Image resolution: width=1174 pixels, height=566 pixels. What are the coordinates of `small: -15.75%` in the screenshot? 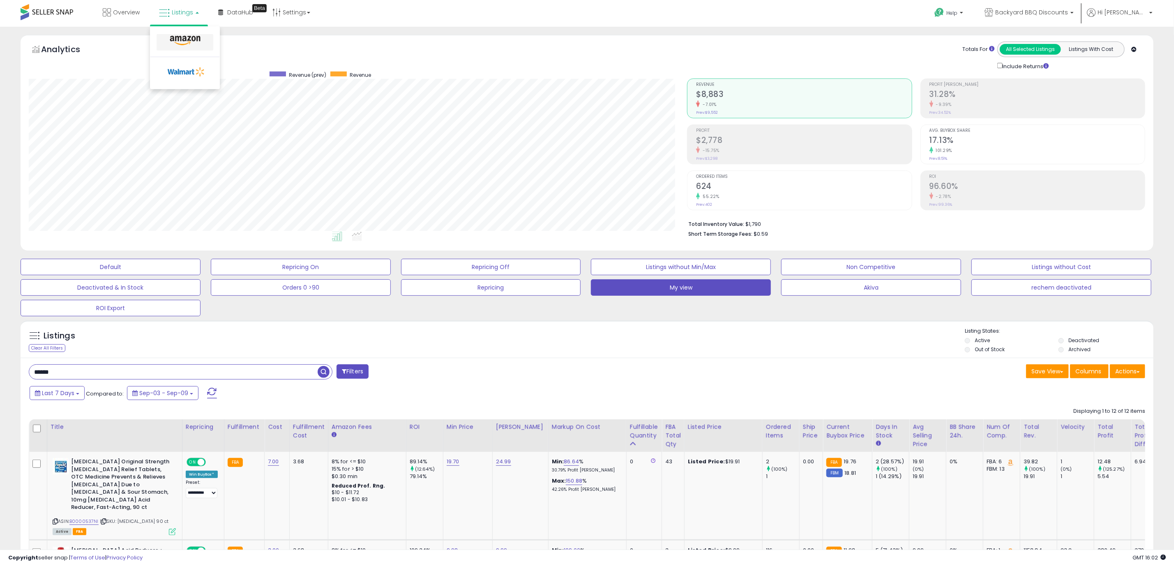 It's located at (709, 150).